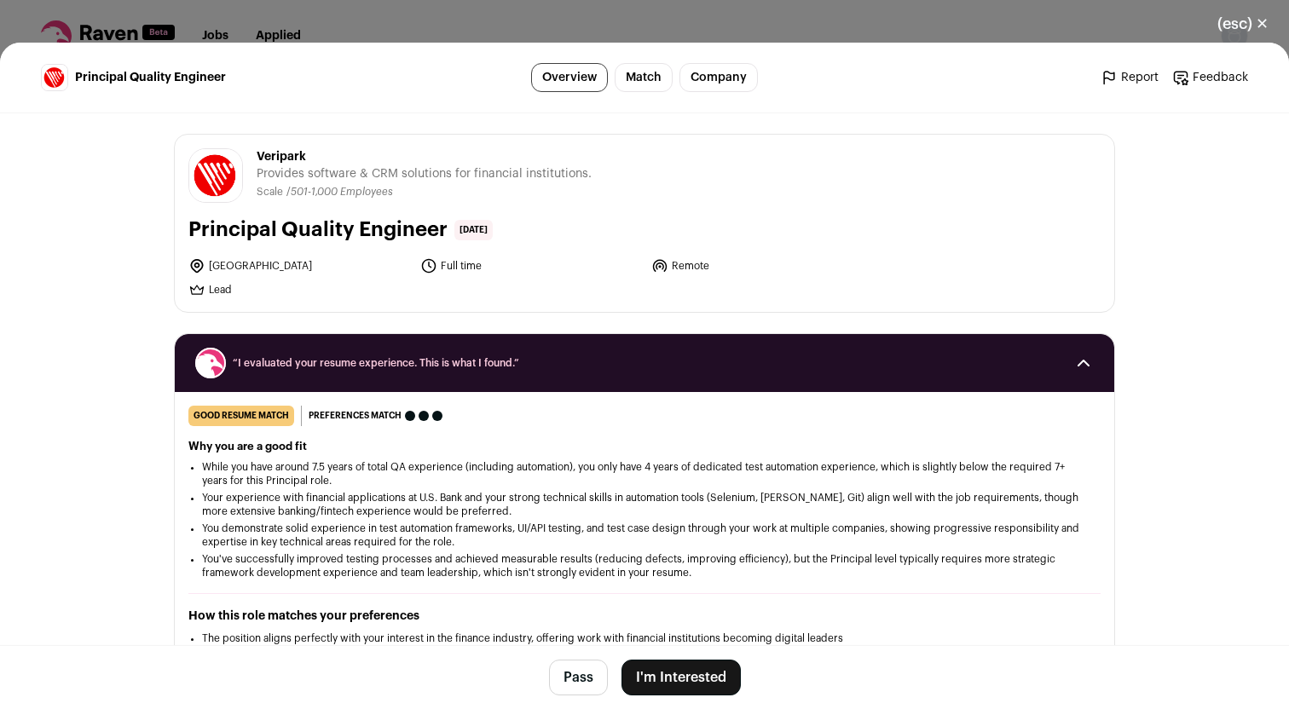  I want to click on a: Feedback, so click(1209, 78).